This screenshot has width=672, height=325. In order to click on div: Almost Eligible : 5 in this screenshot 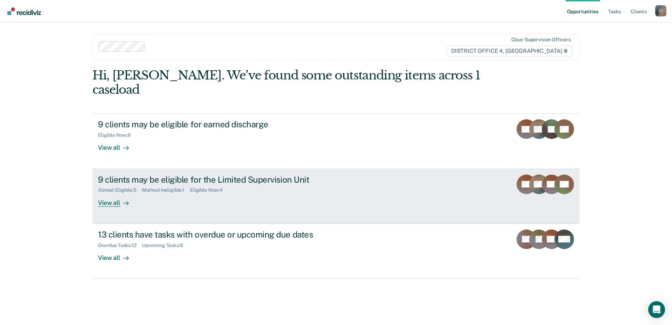, I will do `click(120, 190)`.